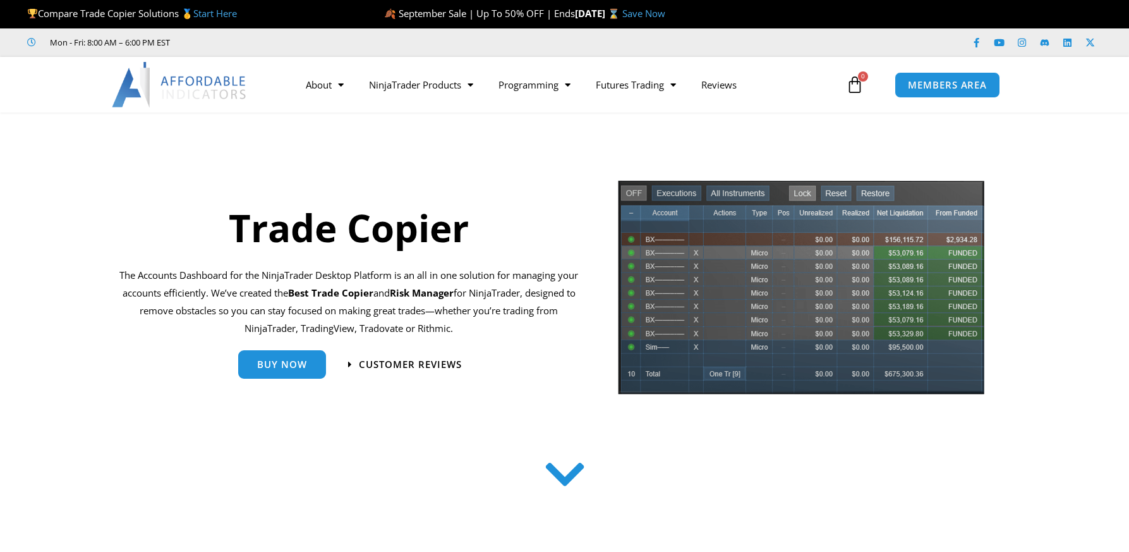  Describe the element at coordinates (215, 13) in the screenshot. I see `a: Start Here` at that location.